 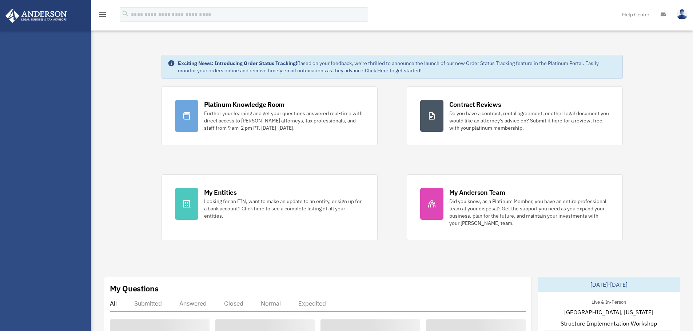 I want to click on div: Did you know, as a Platinum Member, you have an entire professional team at your disposal? Get th..., so click(x=529, y=212).